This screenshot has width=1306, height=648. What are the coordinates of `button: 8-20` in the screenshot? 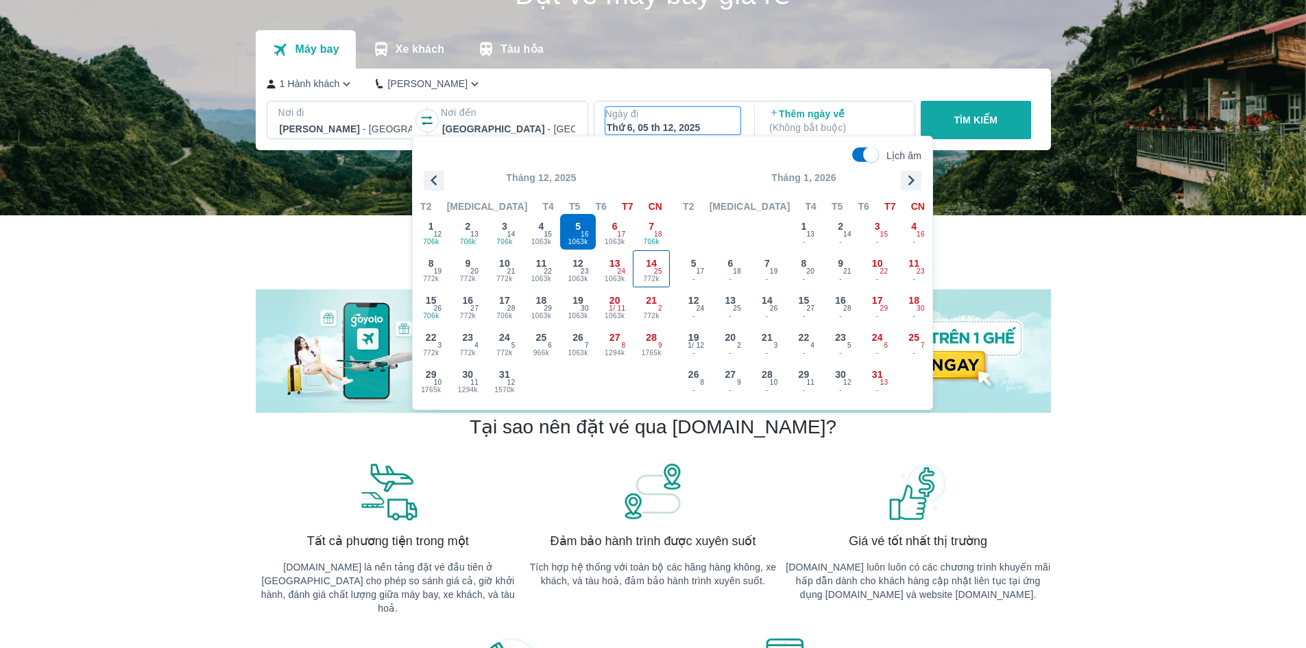 It's located at (804, 269).